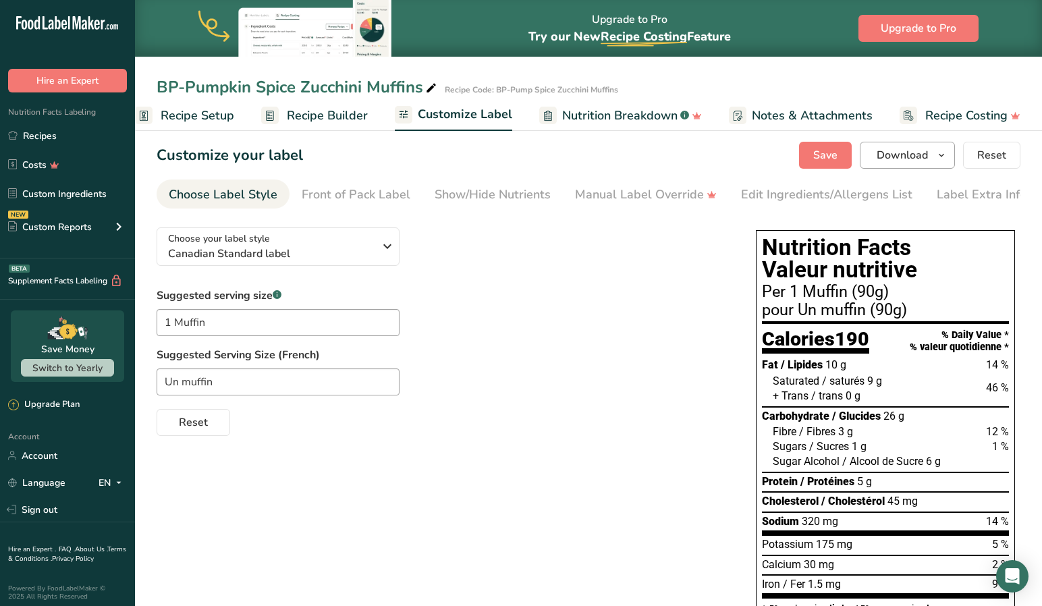  I want to click on div: Upgrade to Pro, so click(629, 28).